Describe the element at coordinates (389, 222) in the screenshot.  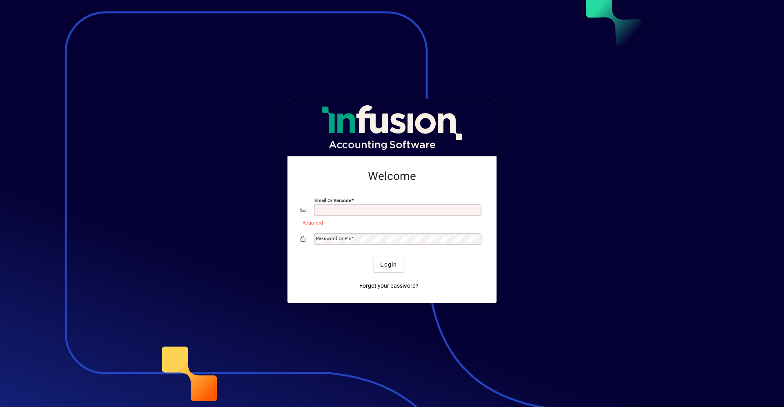
I see `mat-error: Required` at that location.